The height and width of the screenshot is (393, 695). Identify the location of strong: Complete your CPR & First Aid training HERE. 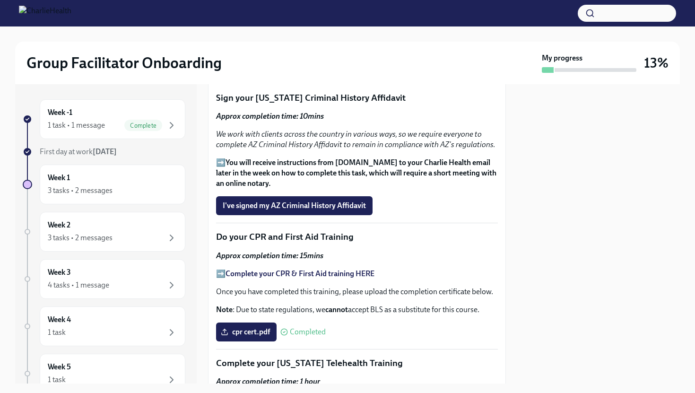
(300, 273).